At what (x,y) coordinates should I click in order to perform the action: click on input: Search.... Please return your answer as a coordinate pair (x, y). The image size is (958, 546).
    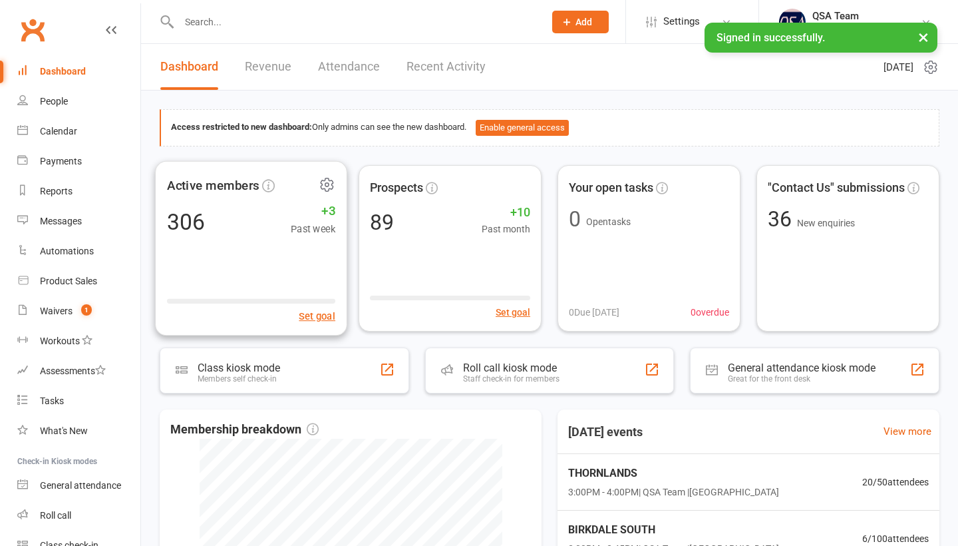
    Looking at the image, I should click on (355, 22).